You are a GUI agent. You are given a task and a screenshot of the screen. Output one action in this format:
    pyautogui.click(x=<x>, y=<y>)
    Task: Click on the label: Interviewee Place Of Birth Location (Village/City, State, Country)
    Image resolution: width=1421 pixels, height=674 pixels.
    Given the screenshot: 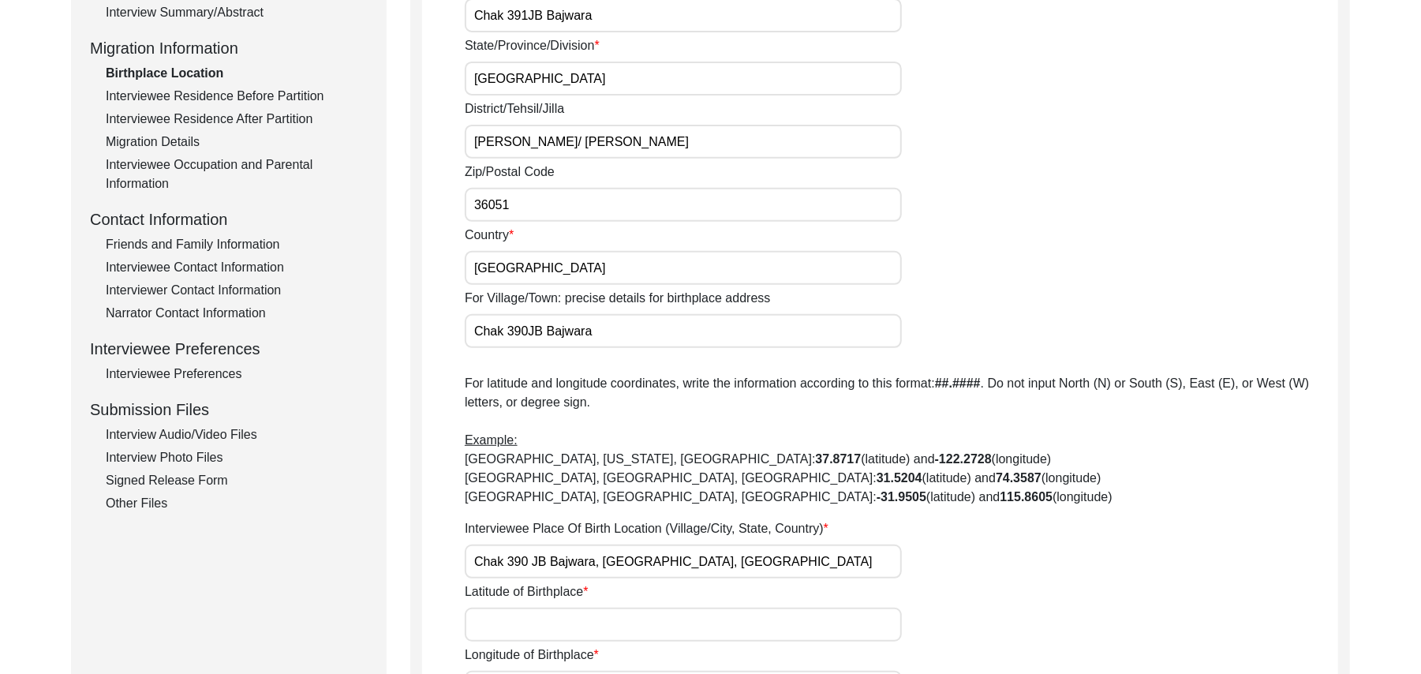 What is the action you would take?
    pyautogui.click(x=646, y=529)
    